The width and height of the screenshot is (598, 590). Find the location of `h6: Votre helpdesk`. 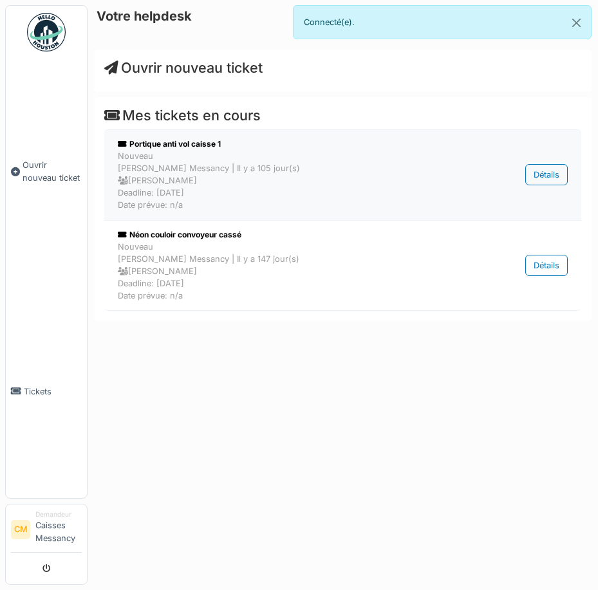

h6: Votre helpdesk is located at coordinates (144, 16).